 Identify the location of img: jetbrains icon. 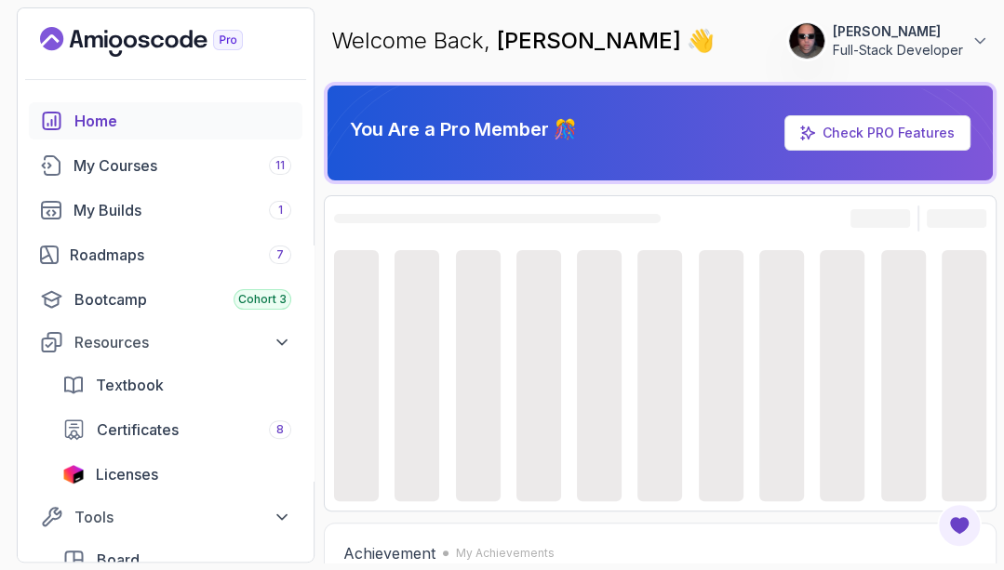
(73, 474).